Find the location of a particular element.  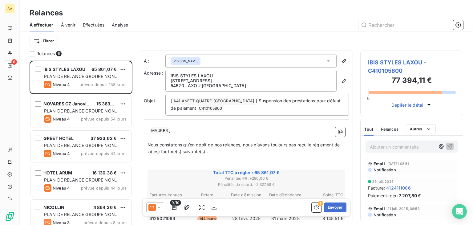

span: Total TTC à régler : 65 861,07 € is located at coordinates (247, 173).